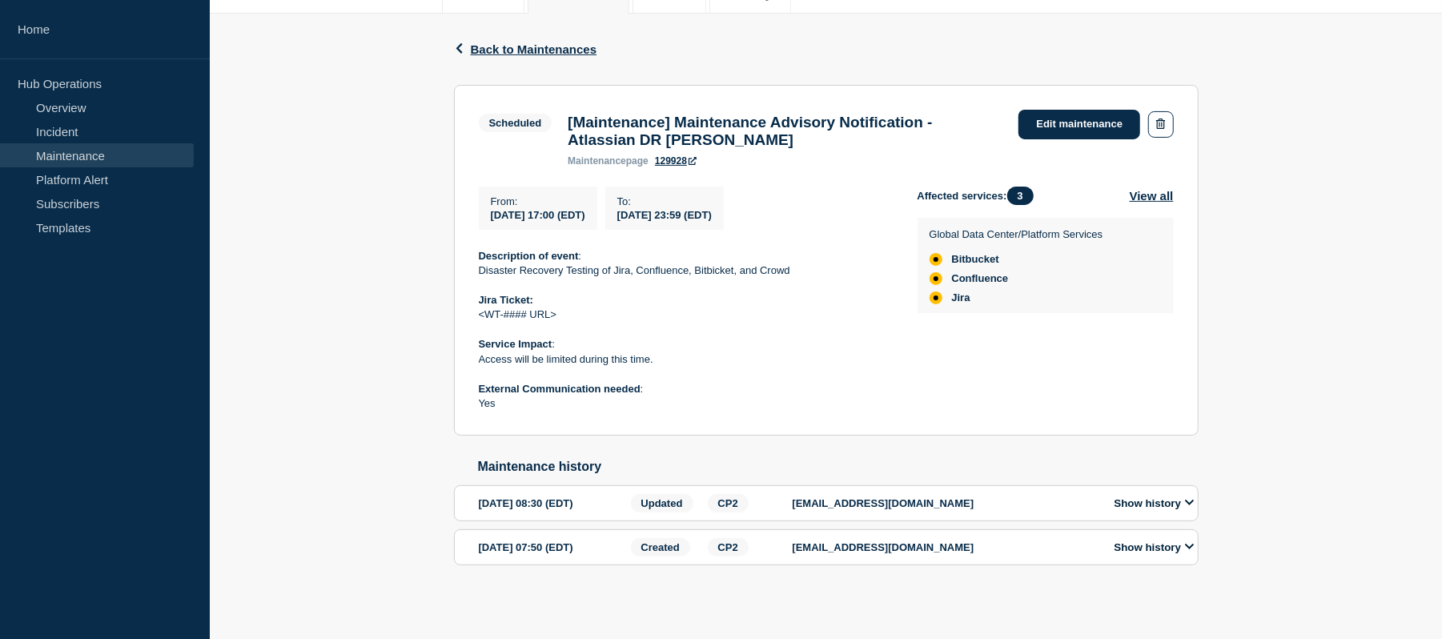 This screenshot has height=639, width=1442. I want to click on span: Bitbucket, so click(975, 259).